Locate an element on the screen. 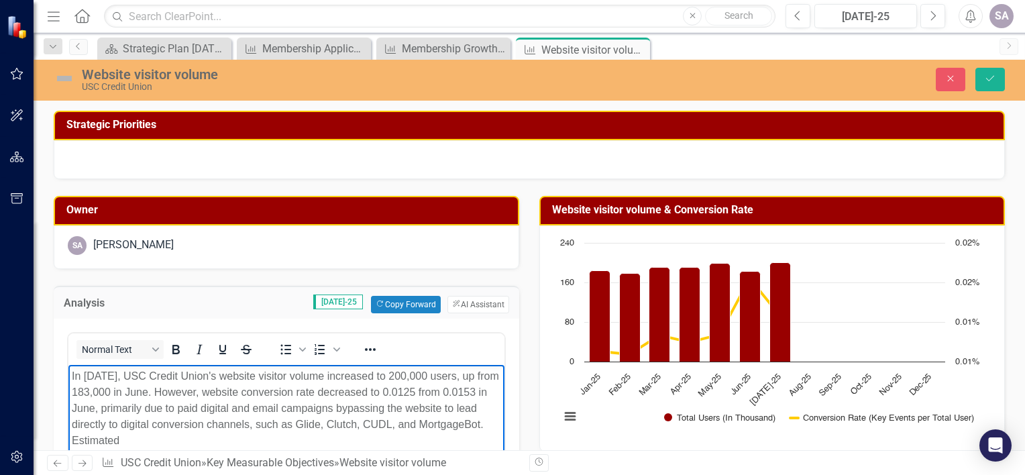 The image size is (1025, 475). button: AI Assistant is located at coordinates (478, 304).